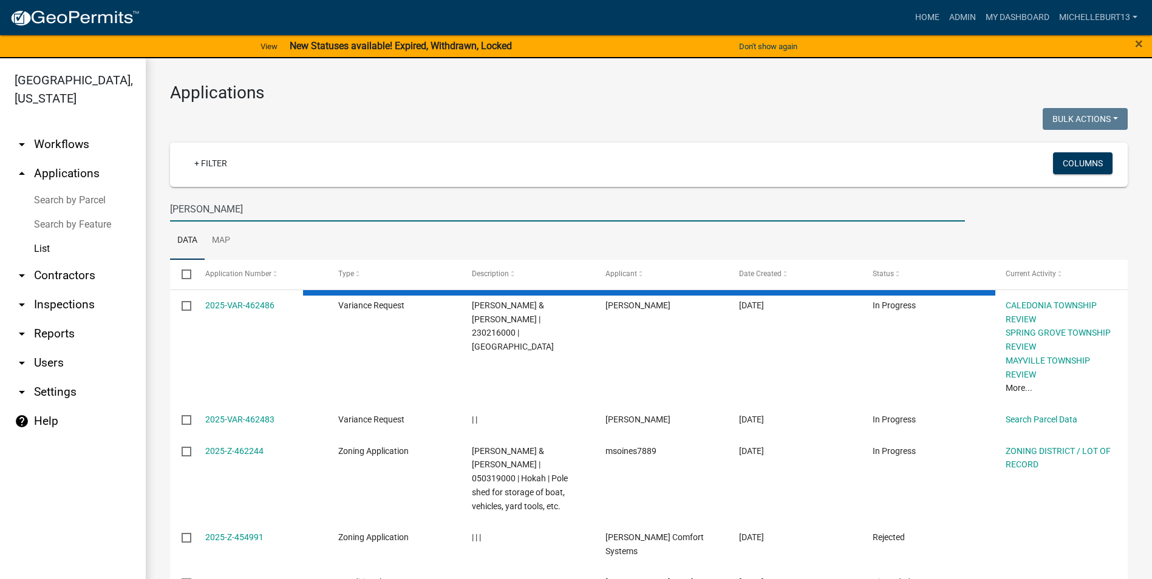 This screenshot has width=1152, height=579. I want to click on a: Map, so click(221, 241).